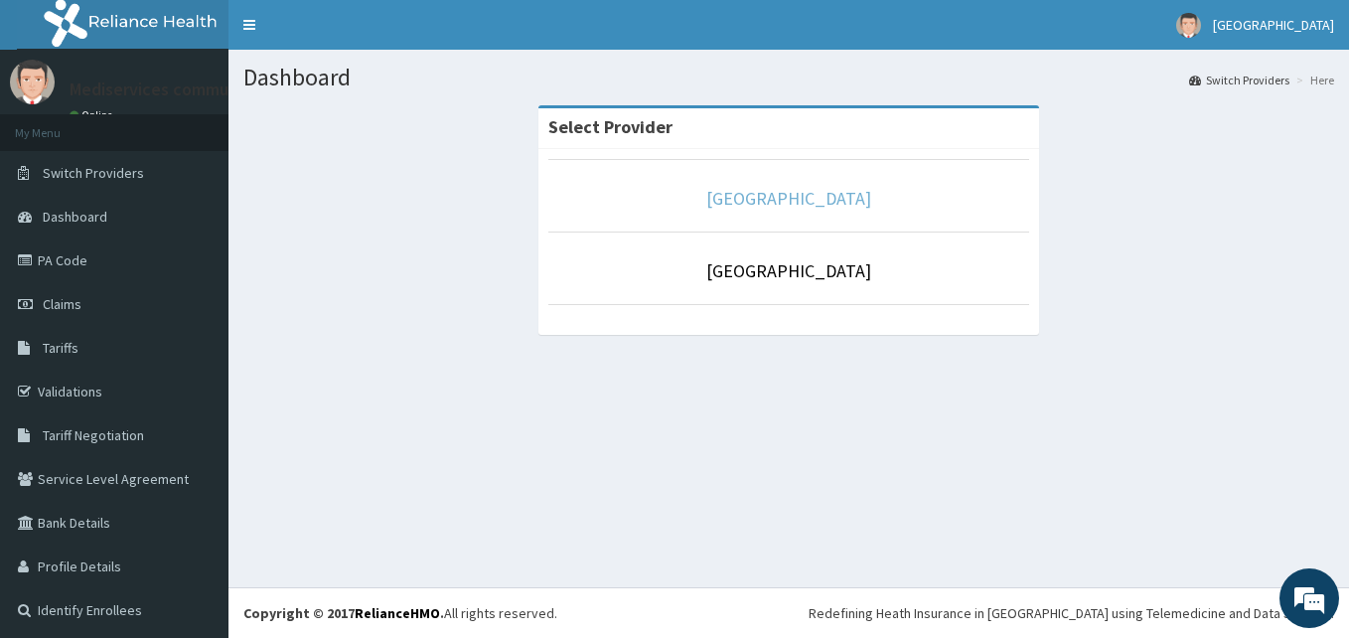 The height and width of the screenshot is (638, 1349). What do you see at coordinates (62, 304) in the screenshot?
I see `span: Claims` at bounding box center [62, 304].